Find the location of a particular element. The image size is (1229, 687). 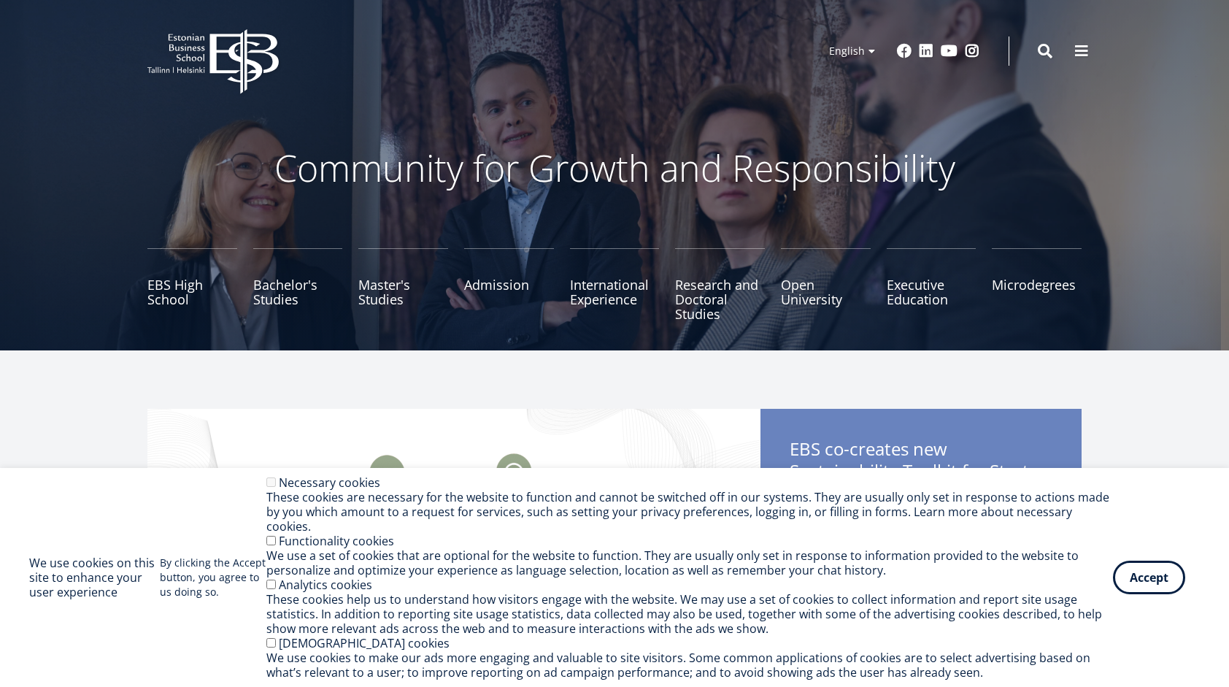

label: Analytics cookies is located at coordinates (325, 585).